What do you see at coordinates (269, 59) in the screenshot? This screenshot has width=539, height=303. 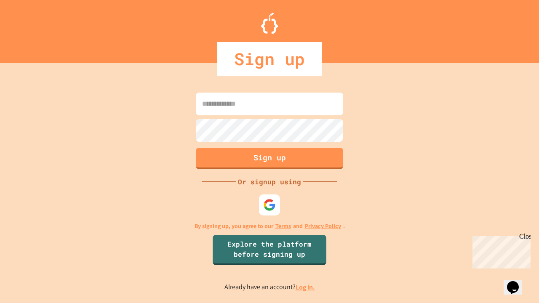 I see `div: Sign up` at bounding box center [269, 59].